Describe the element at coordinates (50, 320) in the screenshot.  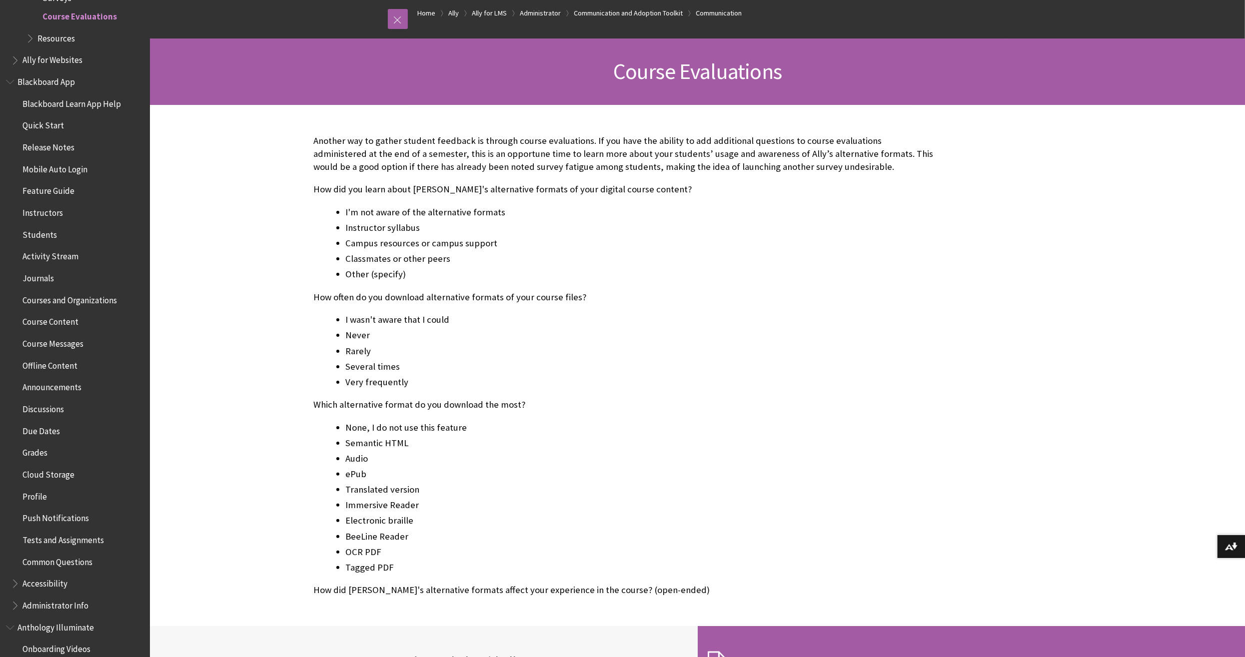
I see `span: Course Content` at that location.